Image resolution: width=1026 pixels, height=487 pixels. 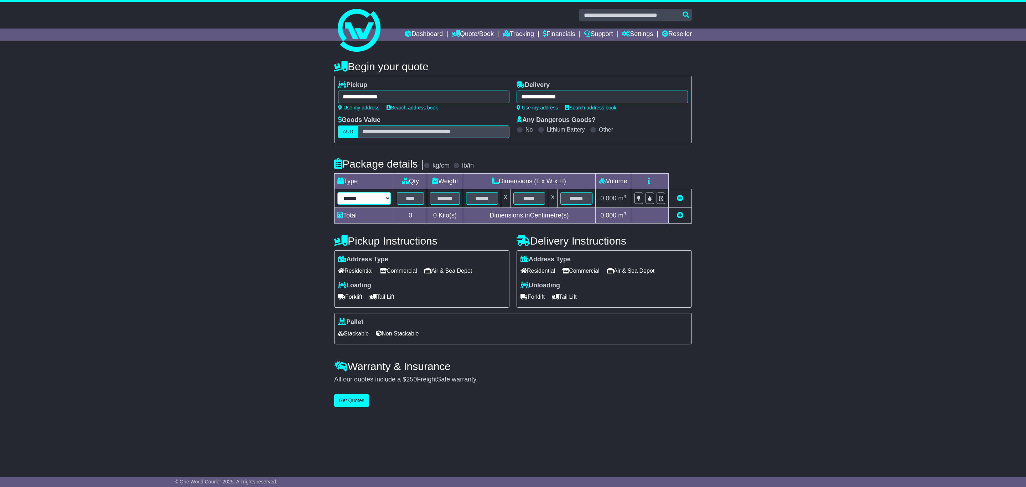 What do you see at coordinates (364, 216) in the screenshot?
I see `td: Total` at bounding box center [364, 216].